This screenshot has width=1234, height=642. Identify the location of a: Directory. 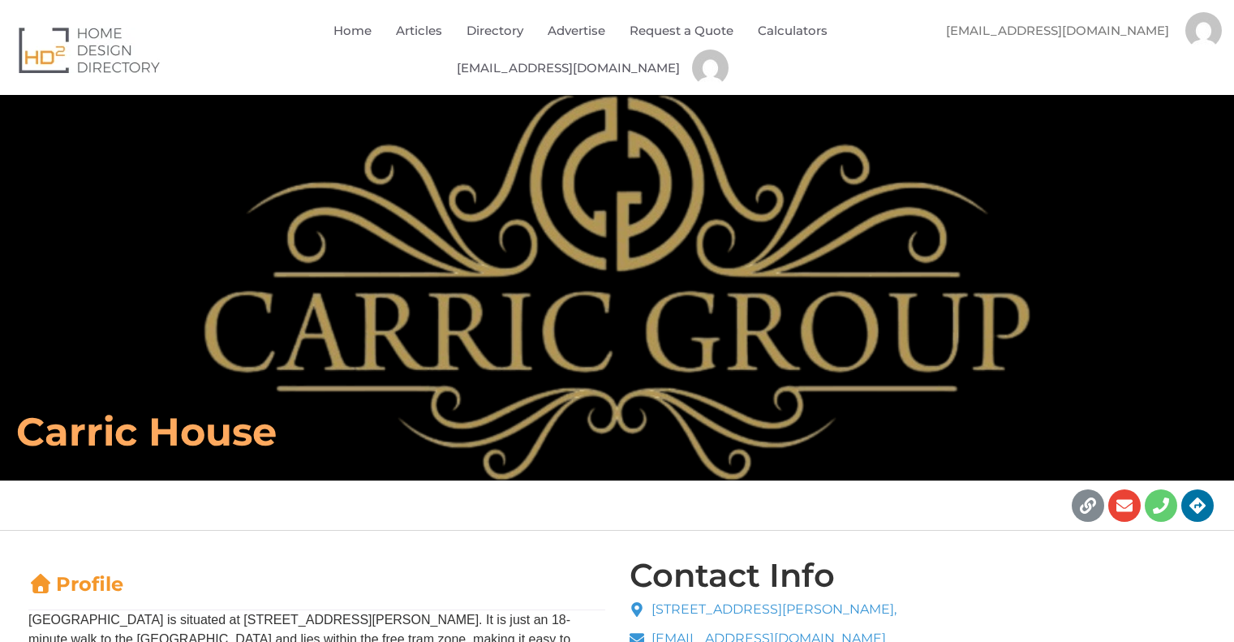
(495, 31).